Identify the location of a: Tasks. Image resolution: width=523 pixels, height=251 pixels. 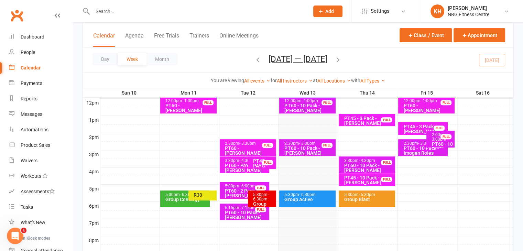
(41, 207).